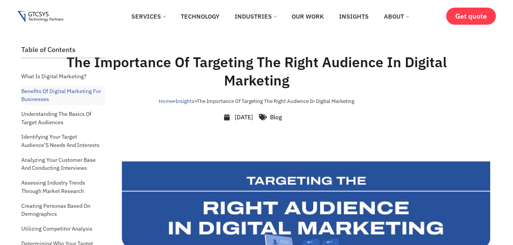 Image resolution: width=513 pixels, height=245 pixels. Describe the element at coordinates (256, 71) in the screenshot. I see `h1: The Importance Of Targeting The Right Audience In Digital Marketing` at that location.